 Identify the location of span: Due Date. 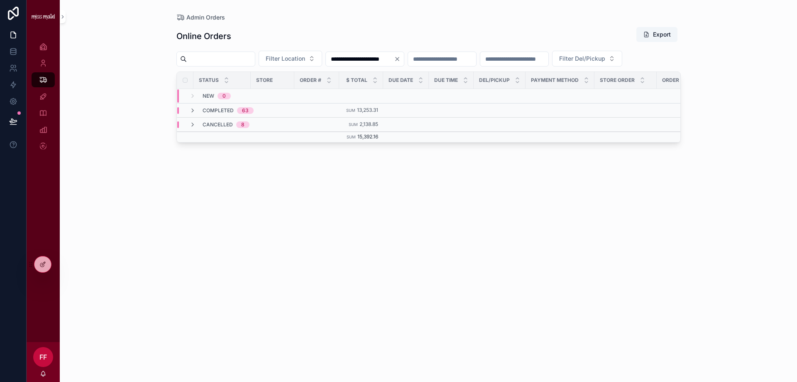
(401, 80).